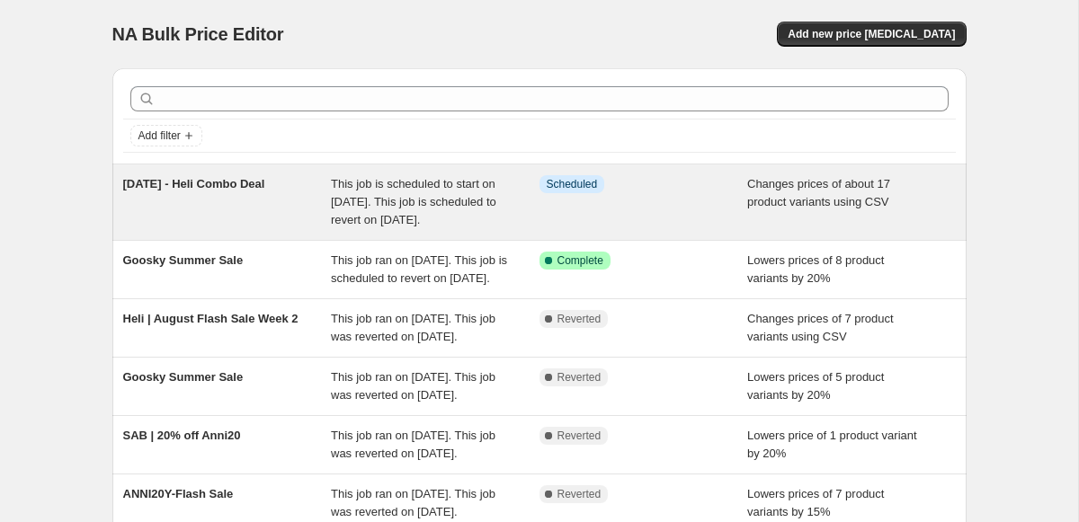  I want to click on span: NA Bulk Price Editor, so click(198, 34).